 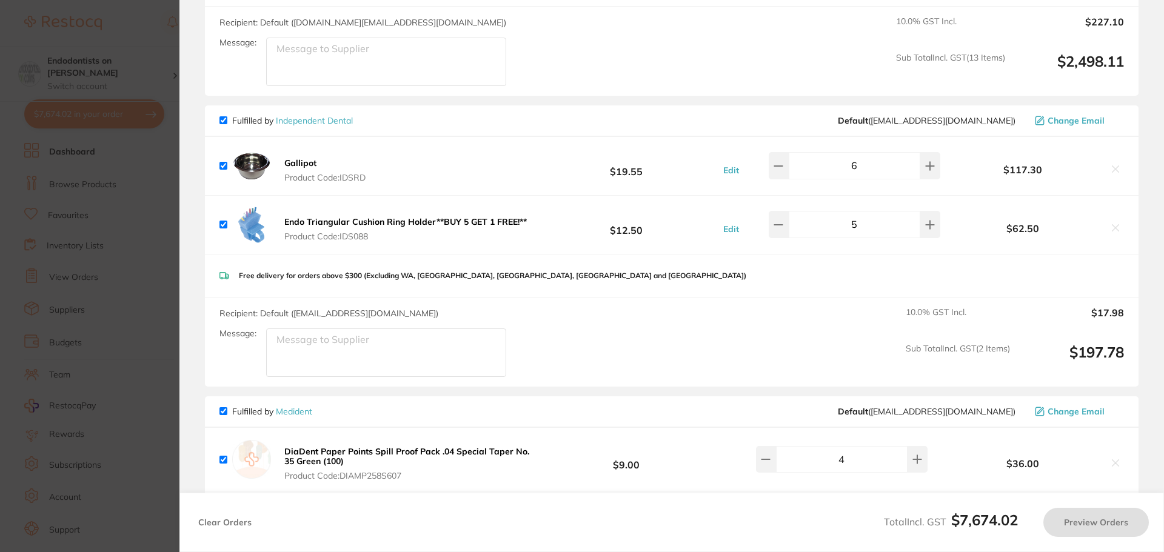 What do you see at coordinates (225, 523) in the screenshot?
I see `button: Clear Orders` at bounding box center [225, 523].